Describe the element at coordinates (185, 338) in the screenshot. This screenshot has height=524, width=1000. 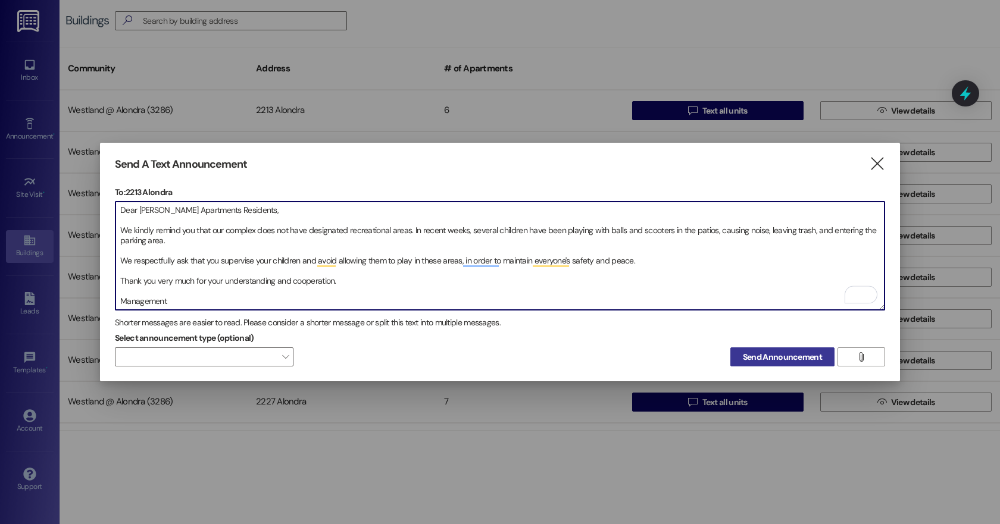
I see `label: Select announcement type (optional)` at that location.